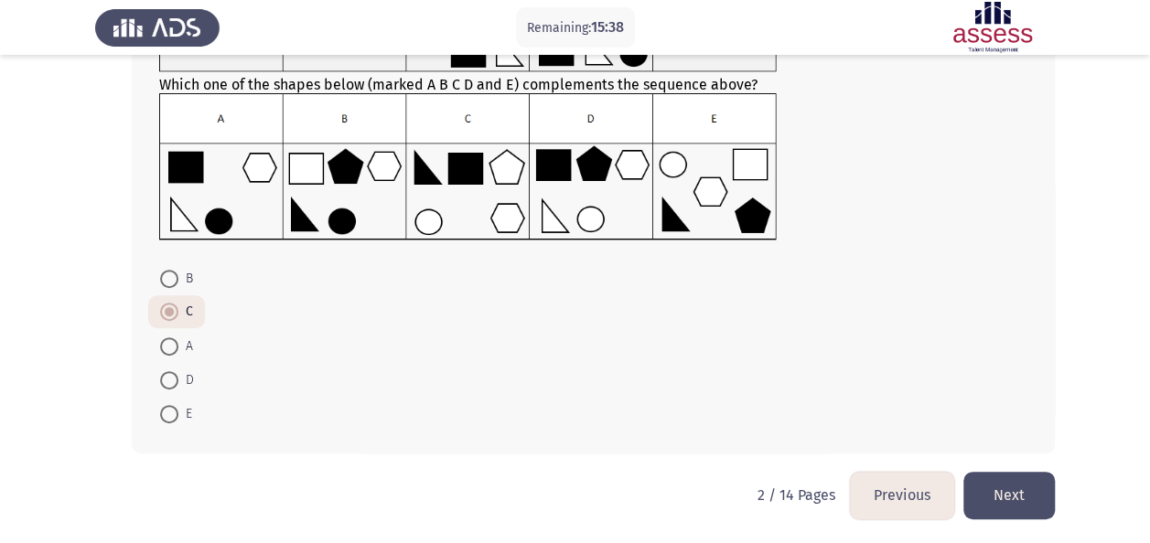  Describe the element at coordinates (186, 347) in the screenshot. I see `span: A` at that location.